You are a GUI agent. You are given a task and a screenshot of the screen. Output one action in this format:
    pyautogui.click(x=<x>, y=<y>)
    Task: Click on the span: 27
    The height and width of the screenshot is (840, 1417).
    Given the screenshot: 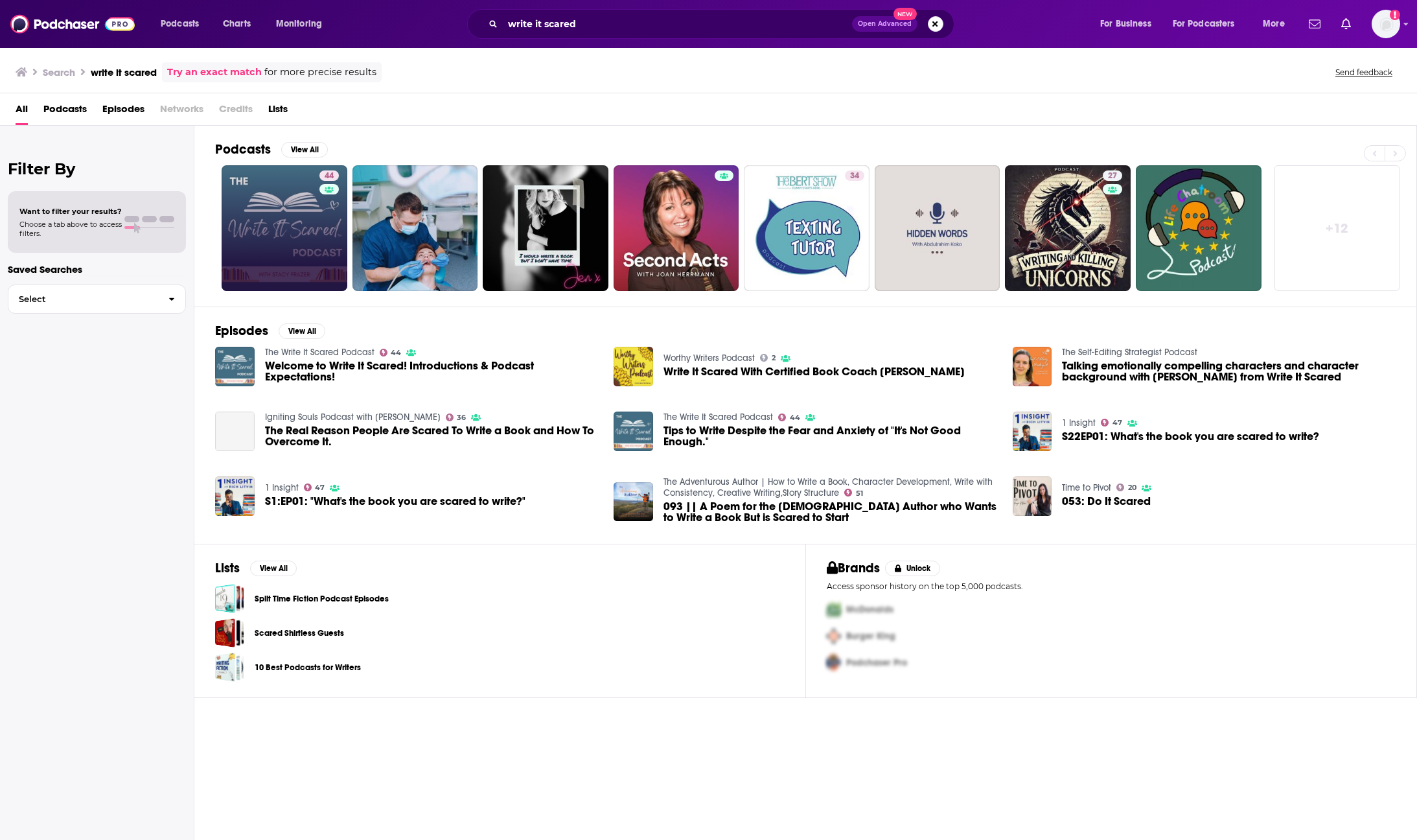 What is the action you would take?
    pyautogui.click(x=1112, y=176)
    